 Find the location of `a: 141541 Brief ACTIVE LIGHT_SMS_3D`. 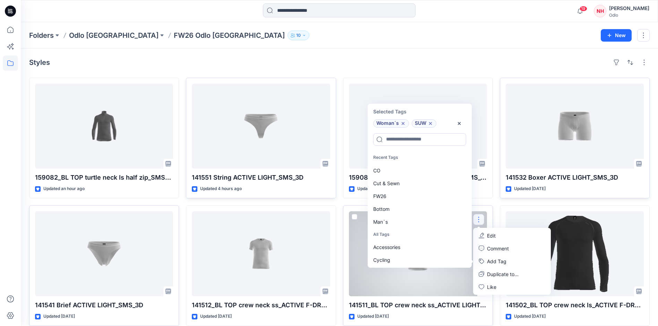

a: 141541 Brief ACTIVE LIGHT_SMS_3D is located at coordinates (104, 254).